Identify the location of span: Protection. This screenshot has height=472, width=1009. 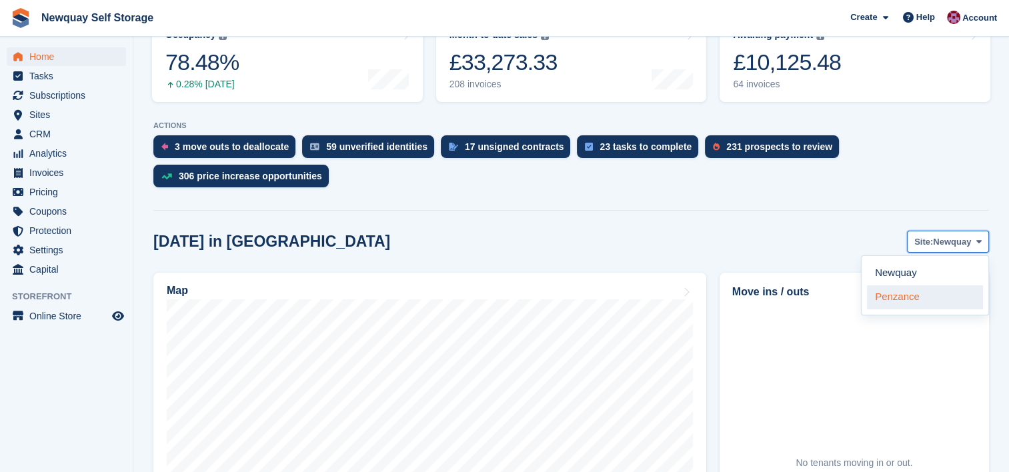
(69, 231).